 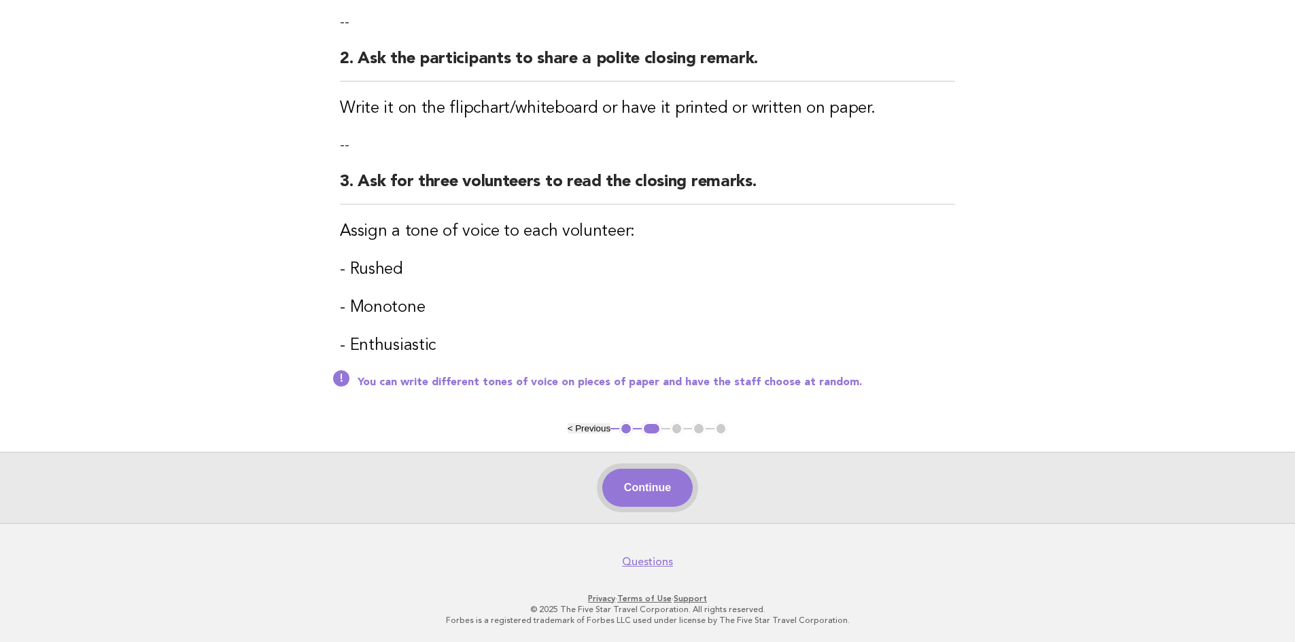 I want to click on p: Forbes is a registered trademark of Forbes LLC used under license by The Five Star Travel Corpora..., so click(x=648, y=621).